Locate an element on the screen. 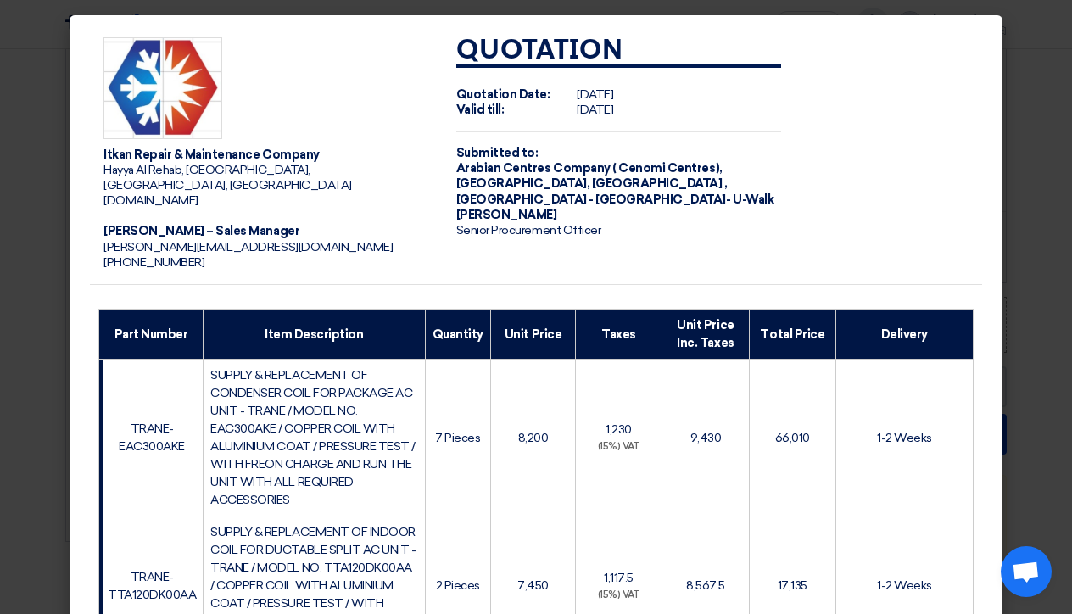  strong: Quotation is located at coordinates (539, 51).